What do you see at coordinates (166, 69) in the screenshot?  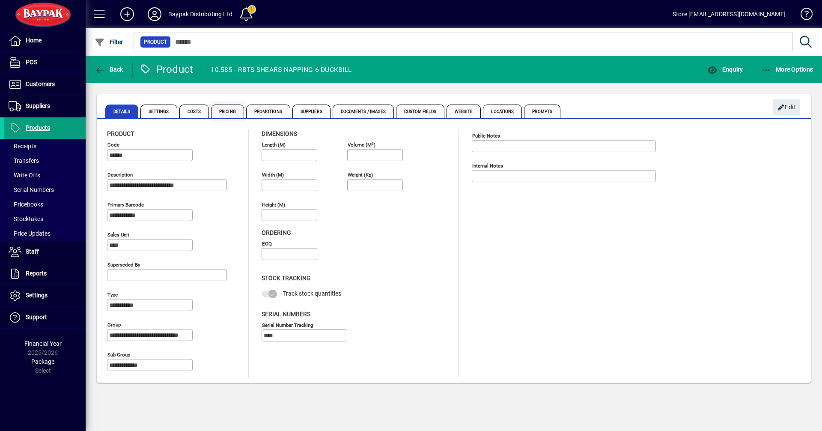 I see `div: Product` at bounding box center [166, 69].